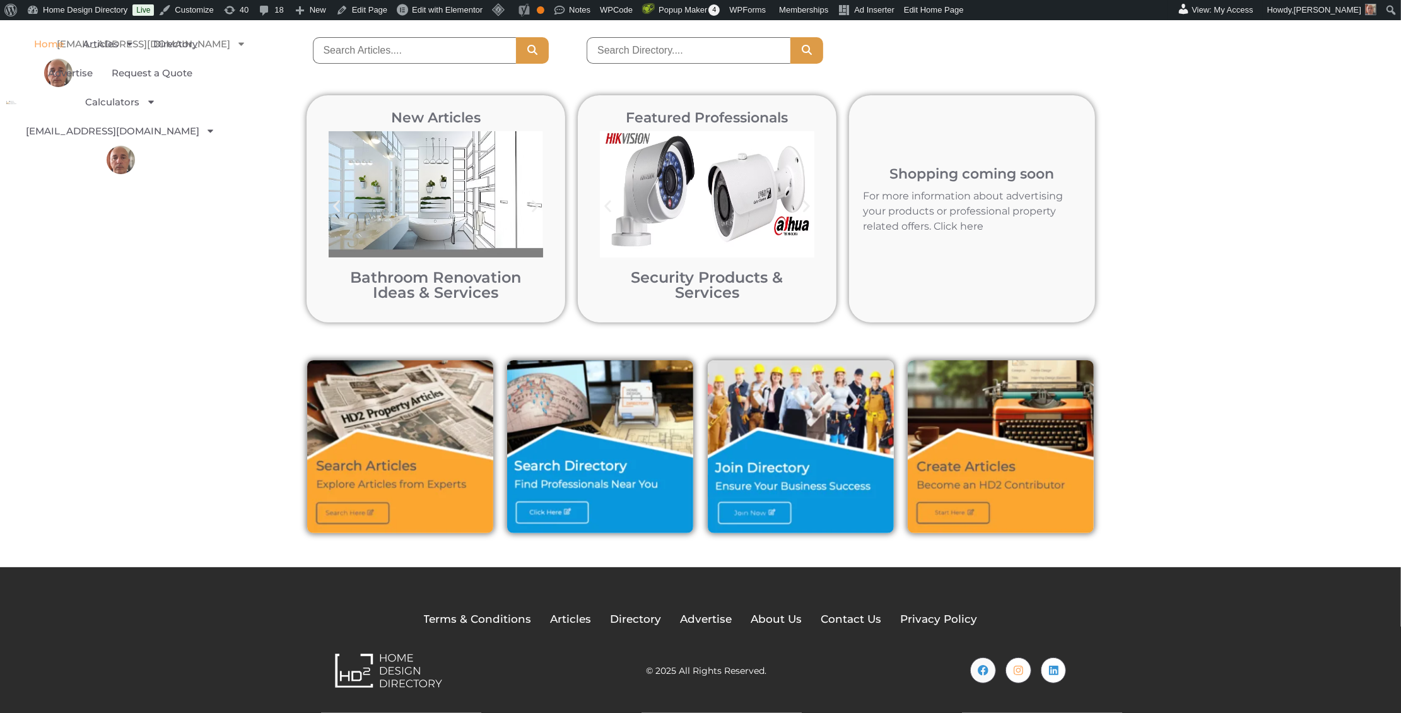 The height and width of the screenshot is (713, 1401). Describe the element at coordinates (939, 619) in the screenshot. I see `span: Privacy Policy` at that location.